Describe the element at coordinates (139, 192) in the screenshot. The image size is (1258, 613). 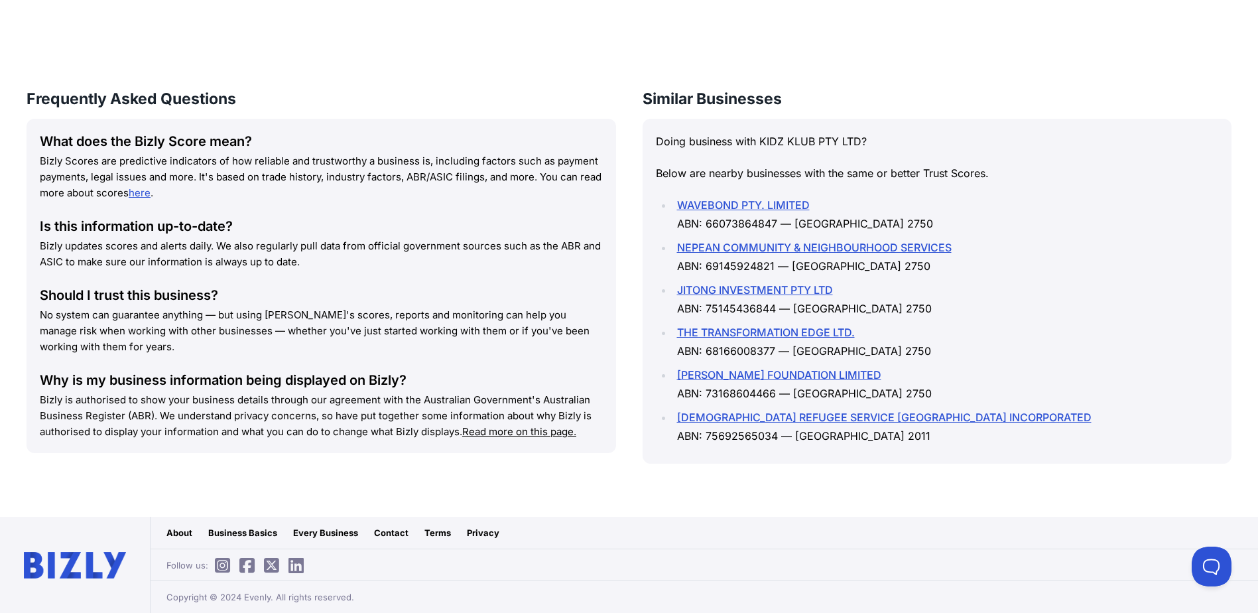
I see `a: here` at that location.